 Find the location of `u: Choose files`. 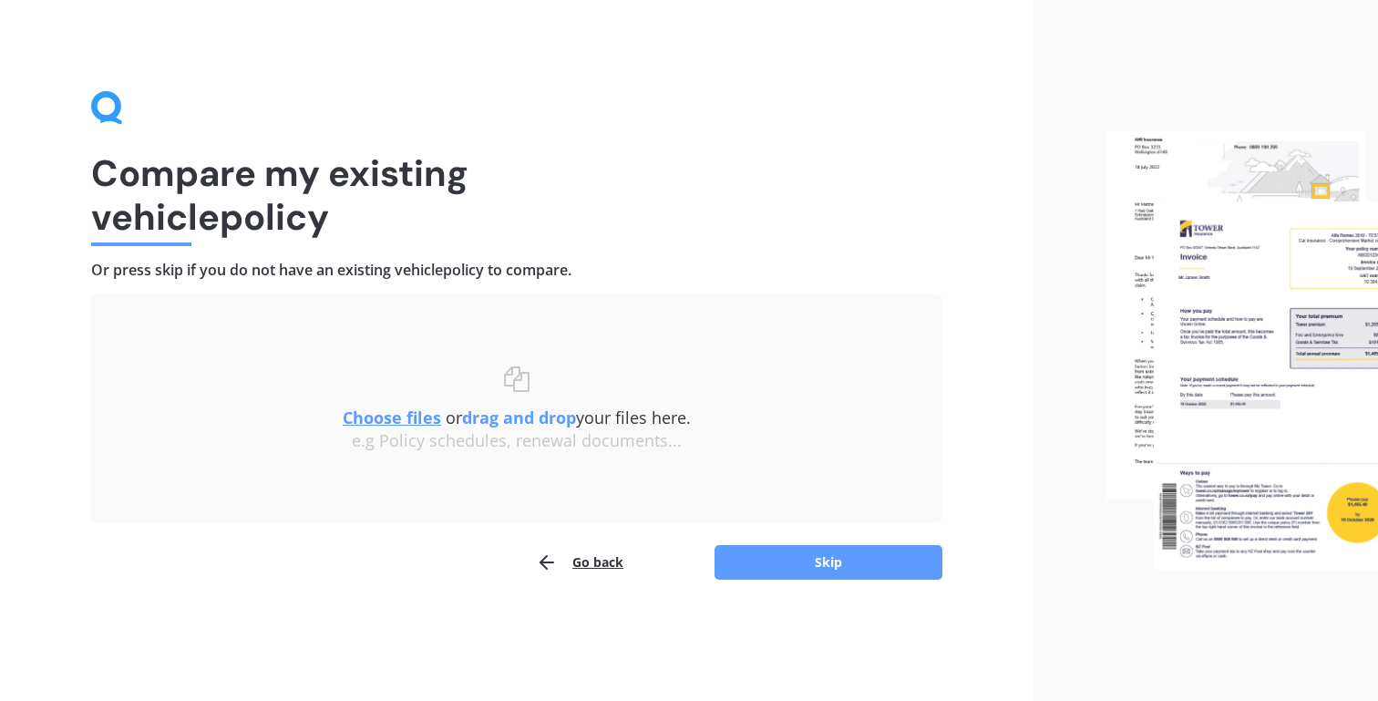

u: Choose files is located at coordinates (392, 417).